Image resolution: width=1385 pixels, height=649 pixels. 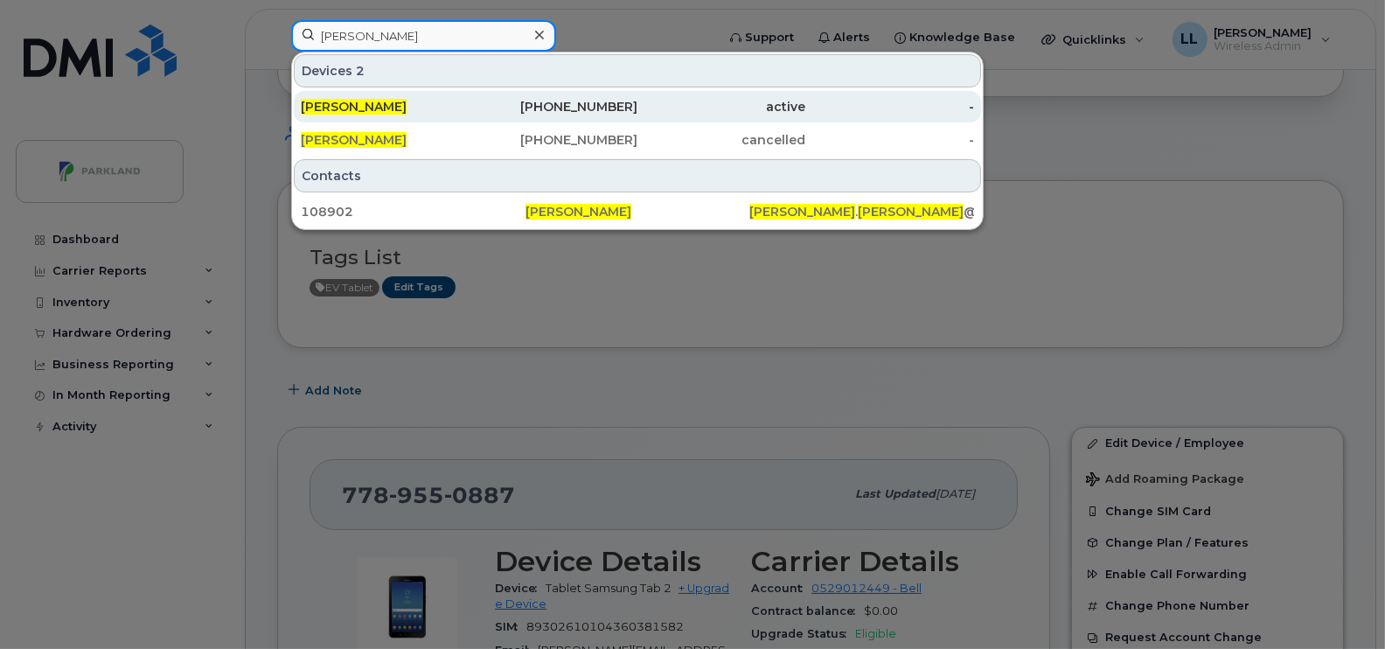 I want to click on input: Find something..., so click(x=423, y=36).